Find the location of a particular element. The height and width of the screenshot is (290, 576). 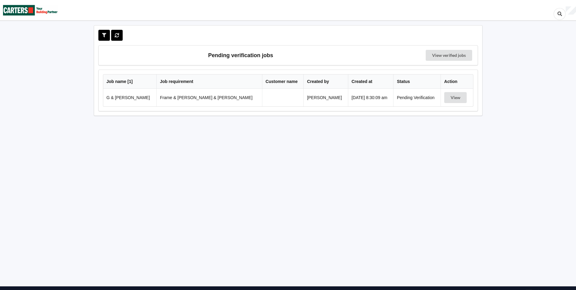

th: Created by is located at coordinates (325, 81).